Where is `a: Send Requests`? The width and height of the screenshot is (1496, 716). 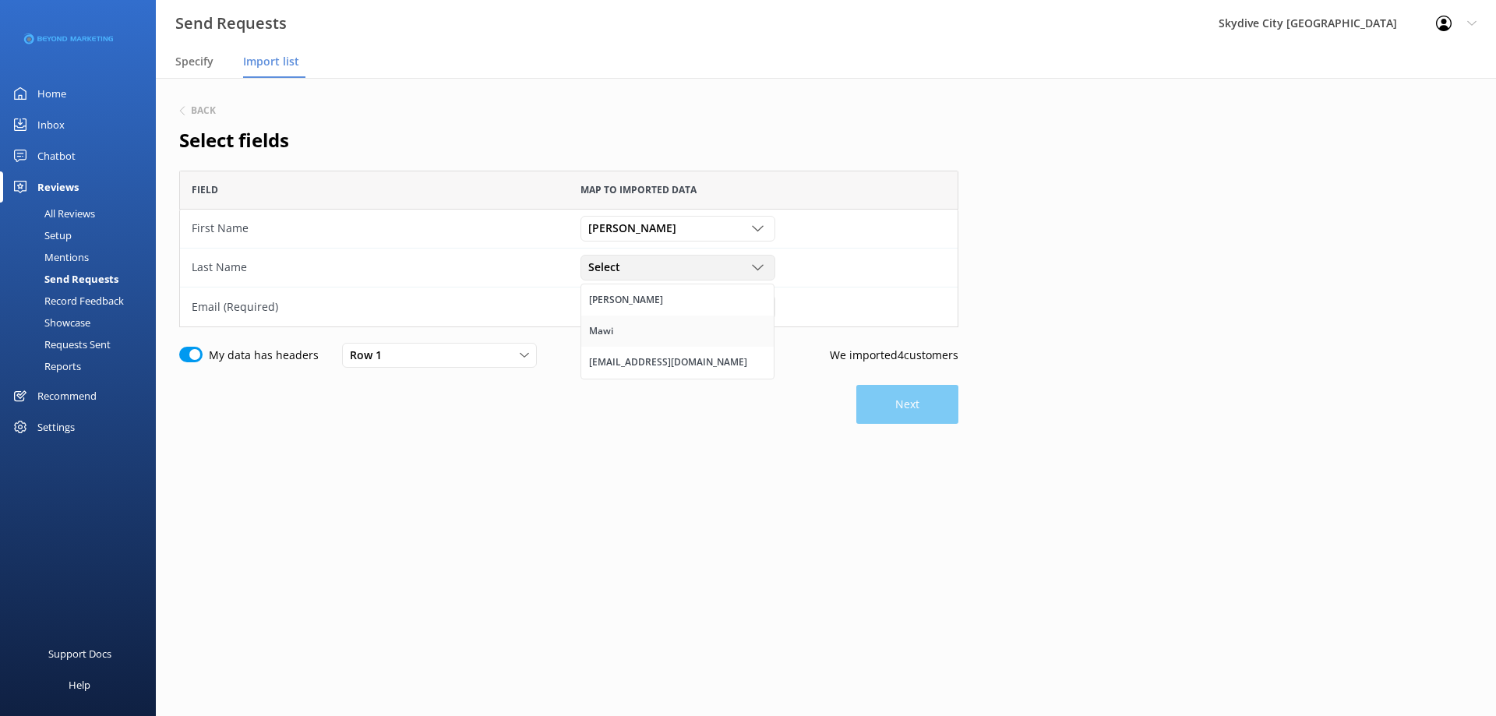 a: Send Requests is located at coordinates (83, 279).